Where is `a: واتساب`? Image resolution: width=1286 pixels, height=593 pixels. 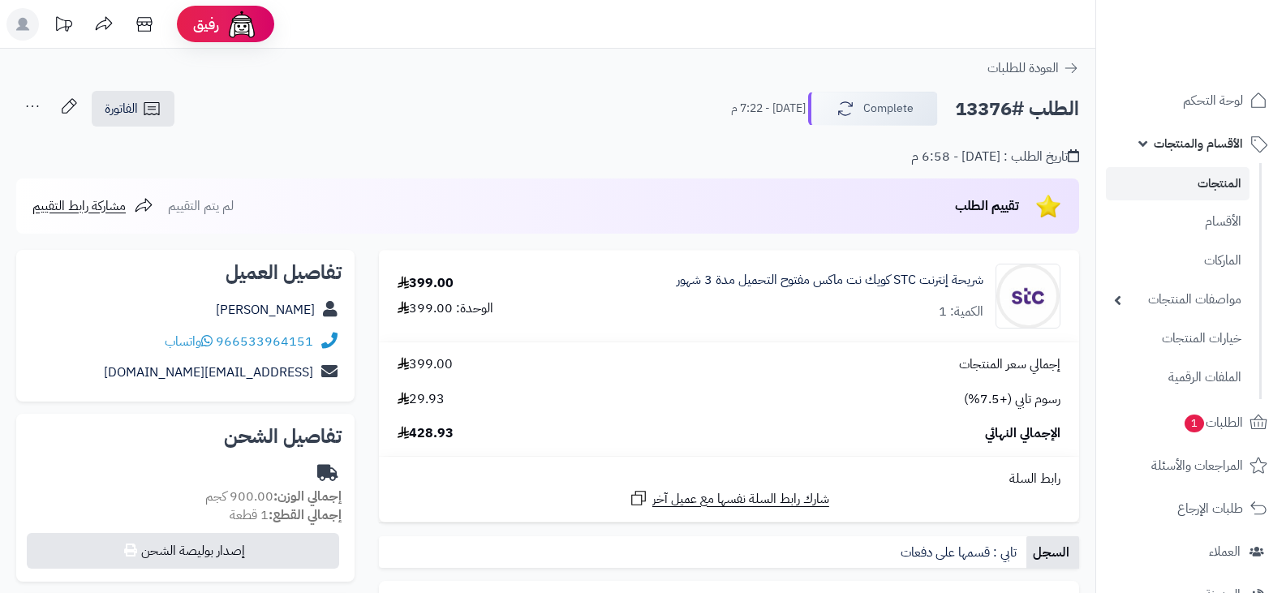
a: واتساب is located at coordinates (188, 342).